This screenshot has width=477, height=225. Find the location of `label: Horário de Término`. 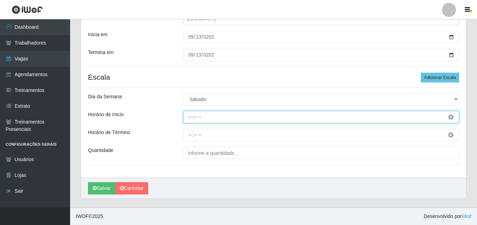

label: Horário de Término is located at coordinates (109, 132).